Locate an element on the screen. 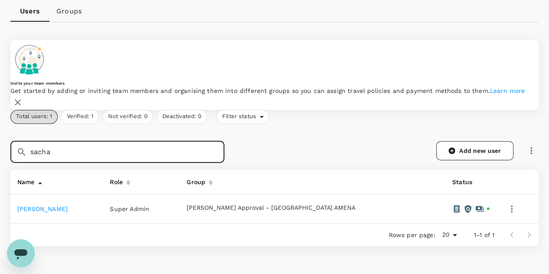 This screenshot has height=274, width=549. div: Filter status is located at coordinates (243, 117).